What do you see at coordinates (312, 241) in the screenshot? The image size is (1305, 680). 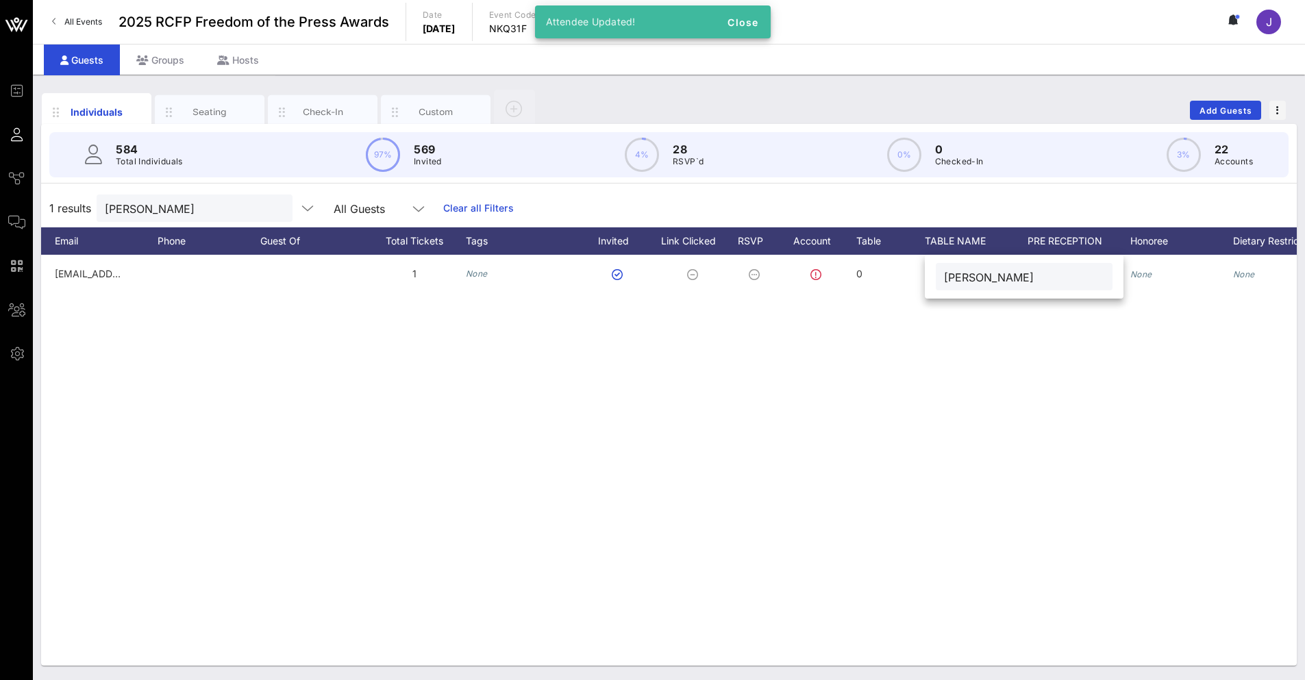 I see `div: Guest Of` at bounding box center [312, 241].